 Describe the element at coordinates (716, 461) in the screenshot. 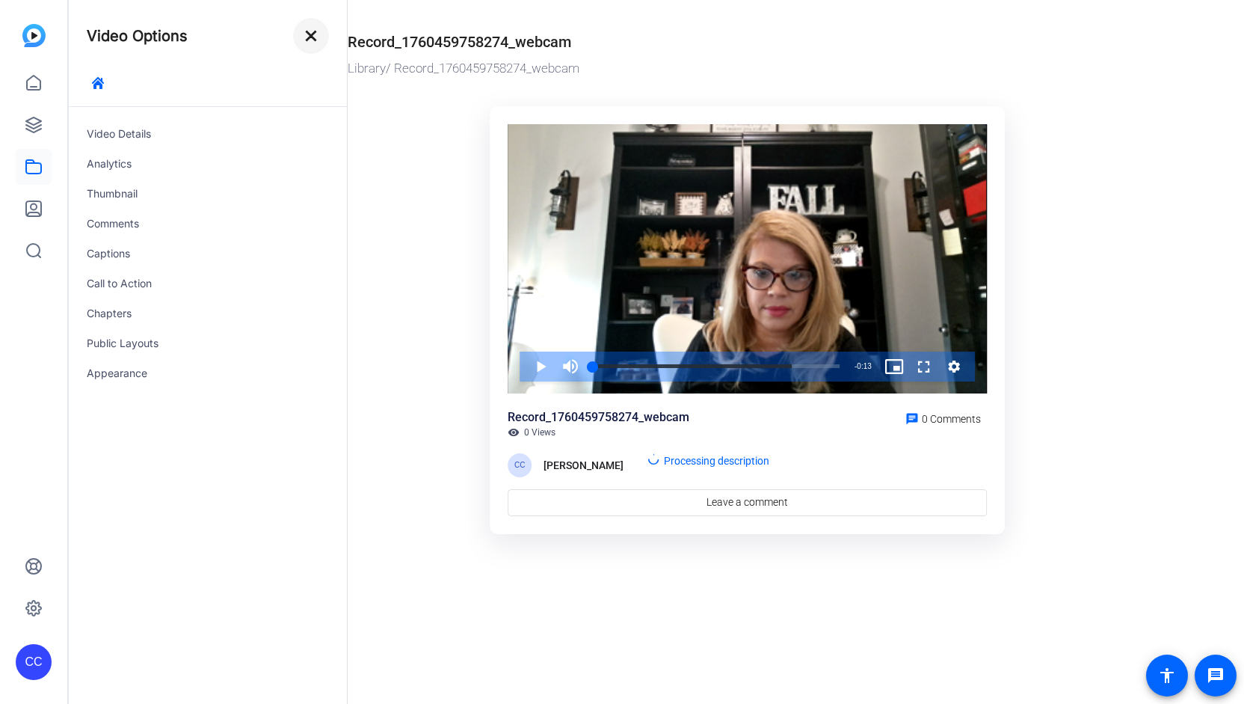

I see `span: Processing description` at that location.